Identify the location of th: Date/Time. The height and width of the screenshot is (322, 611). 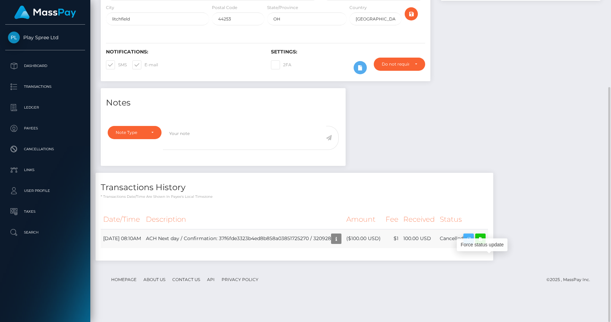
(122, 219).